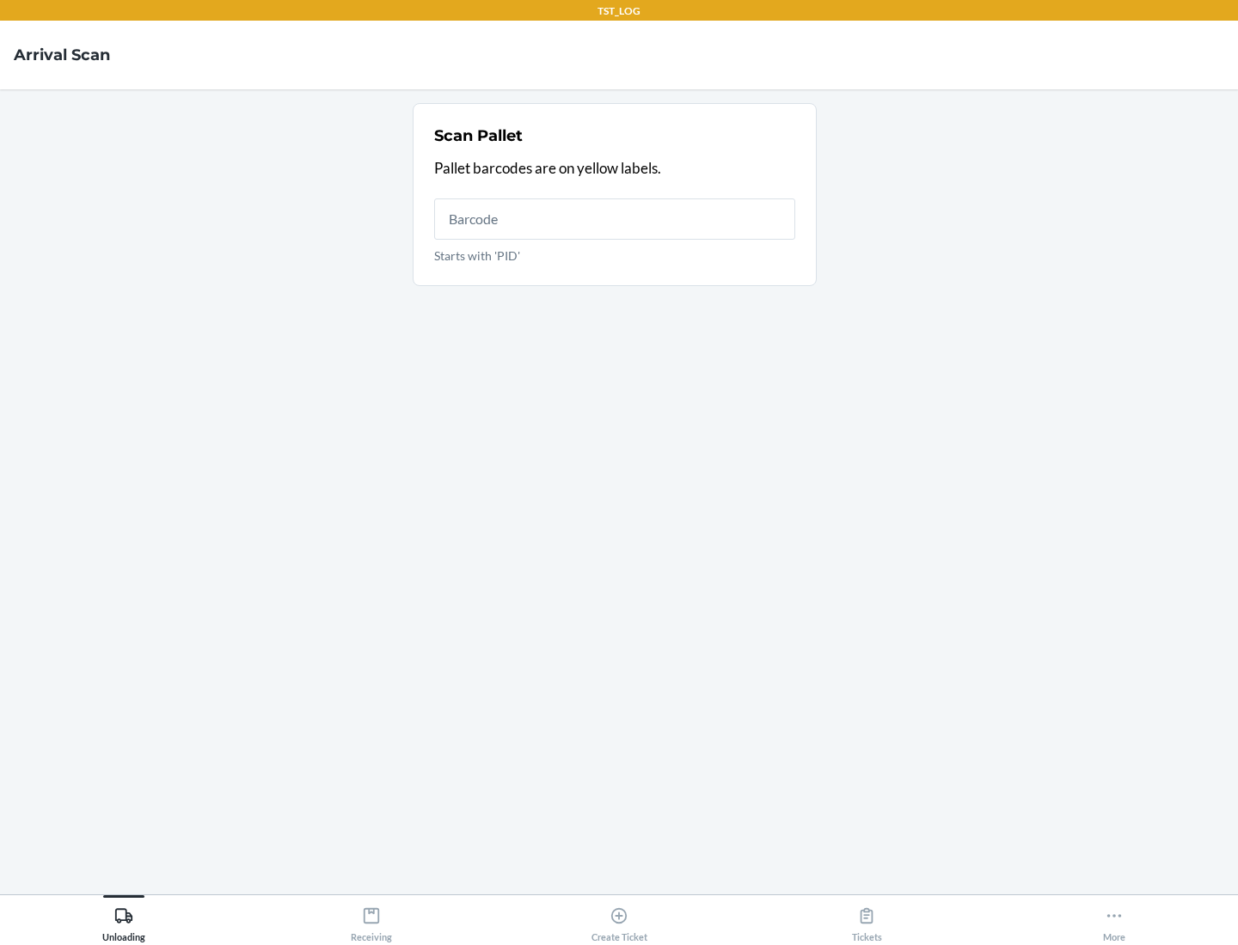 The width and height of the screenshot is (1238, 945). What do you see at coordinates (1114, 919) in the screenshot?
I see `button: More` at bounding box center [1114, 919].